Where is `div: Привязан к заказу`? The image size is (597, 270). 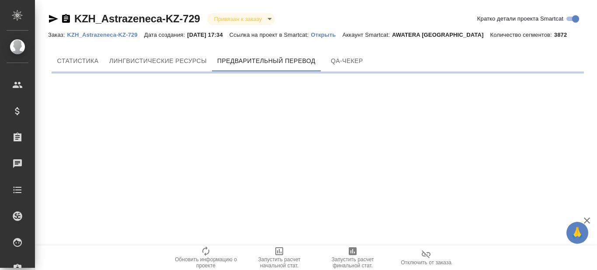
div: Привязан к заказу is located at coordinates (241, 19).